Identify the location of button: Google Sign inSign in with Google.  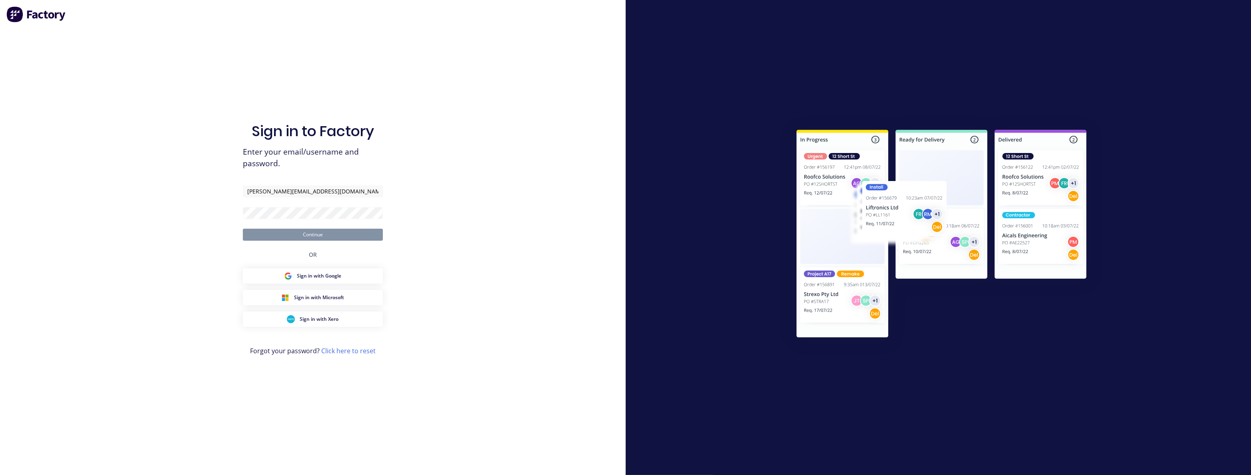
(313, 276).